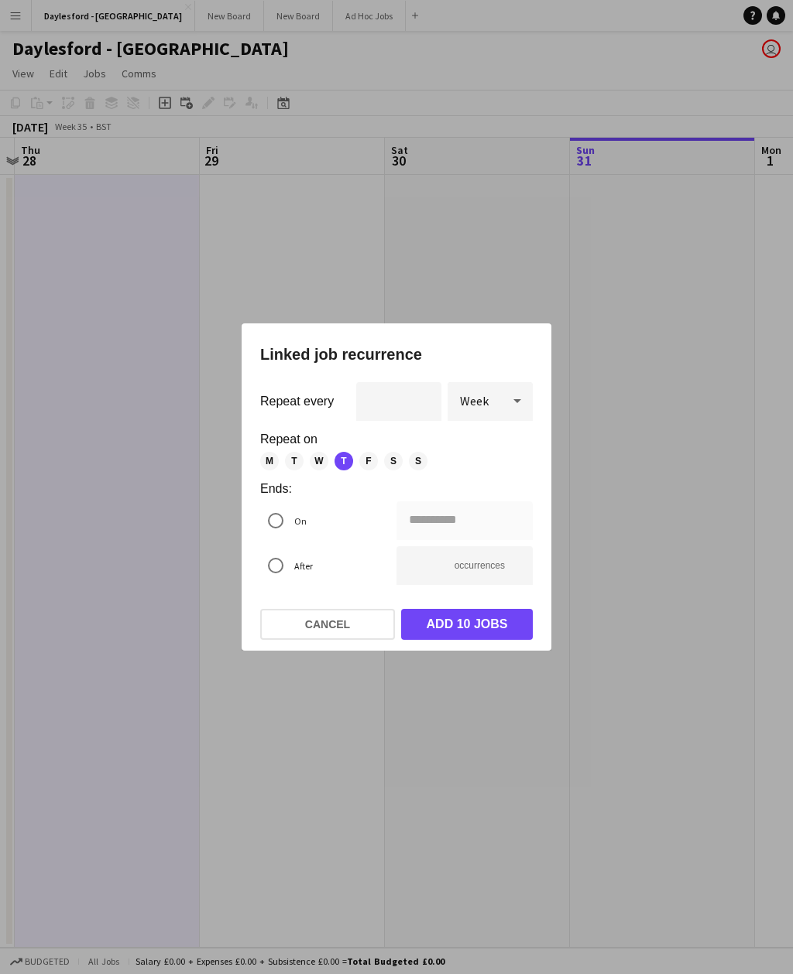 Image resolution: width=793 pixels, height=974 pixels. Describe the element at coordinates (396, 461) in the screenshot. I see `mat-chip-listbox: Repeat weekly` at that location.